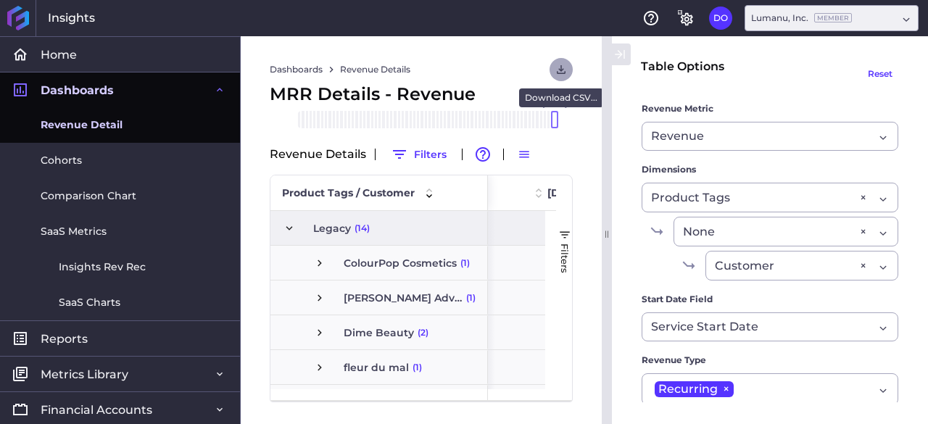 The height and width of the screenshot is (424, 928). What do you see at coordinates (669, 170) in the screenshot?
I see `span: Dimensions` at bounding box center [669, 170].